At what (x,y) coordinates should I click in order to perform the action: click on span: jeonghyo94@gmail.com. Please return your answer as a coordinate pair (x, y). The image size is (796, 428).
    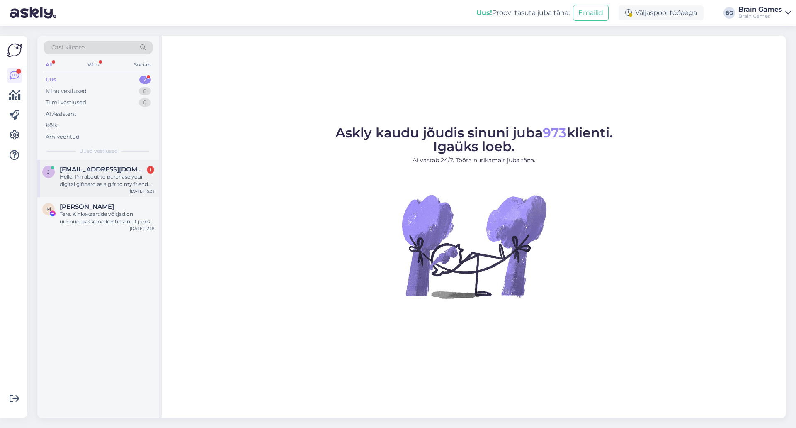
    Looking at the image, I should click on (103, 169).